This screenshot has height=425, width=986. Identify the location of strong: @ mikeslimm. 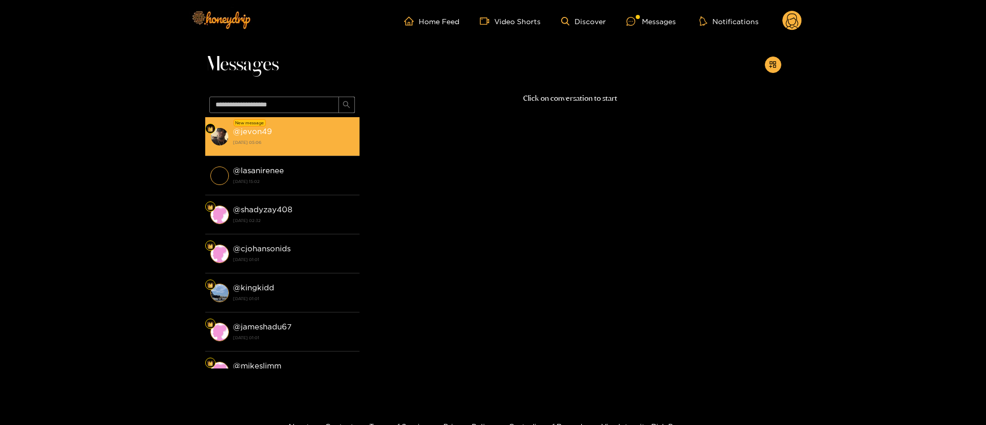
(257, 366).